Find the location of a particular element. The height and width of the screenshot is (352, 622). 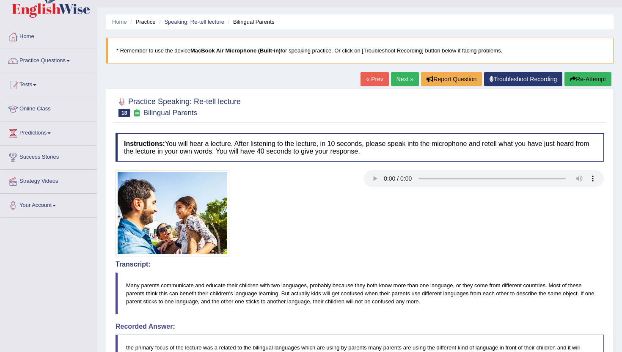

small: Bilingual Parents is located at coordinates (170, 113).